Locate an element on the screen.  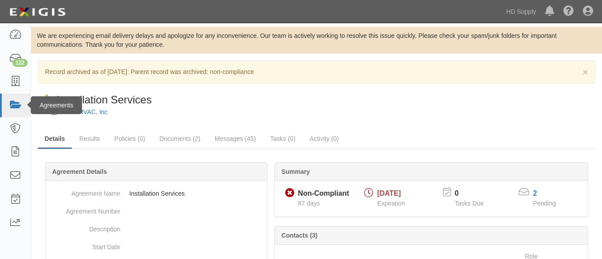
div: Installation Services is located at coordinates (95, 100).